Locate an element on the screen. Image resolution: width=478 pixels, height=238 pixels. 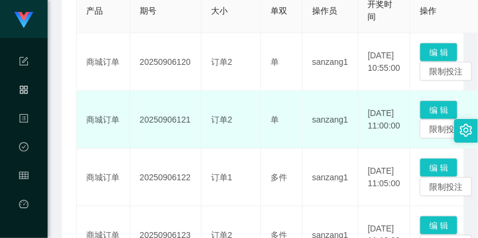
i: 图标: appstore-o is located at coordinates (24, 92).